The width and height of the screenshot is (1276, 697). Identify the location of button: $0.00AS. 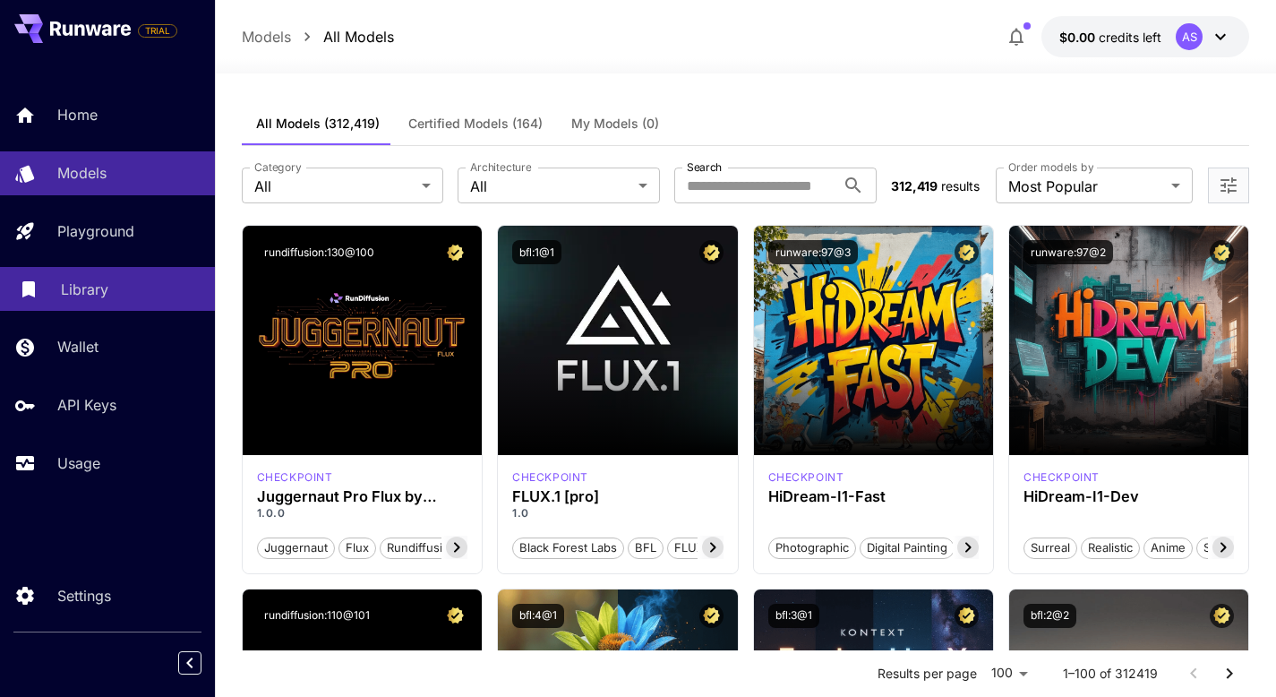
(1145, 37).